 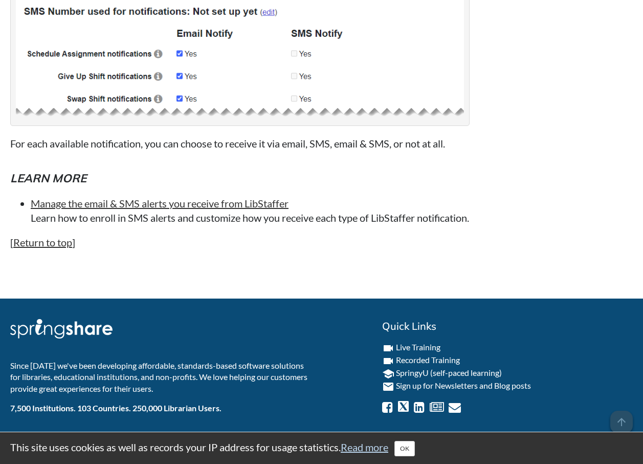 What do you see at coordinates (622, 422) in the screenshot?
I see `span: arrow_upward` at bounding box center [622, 422].